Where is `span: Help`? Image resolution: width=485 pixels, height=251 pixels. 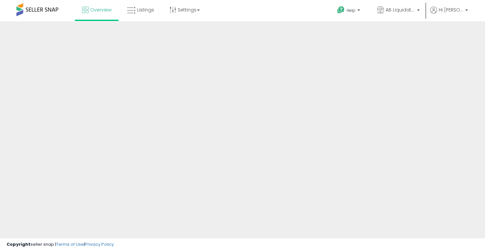
span: Help is located at coordinates (351, 10).